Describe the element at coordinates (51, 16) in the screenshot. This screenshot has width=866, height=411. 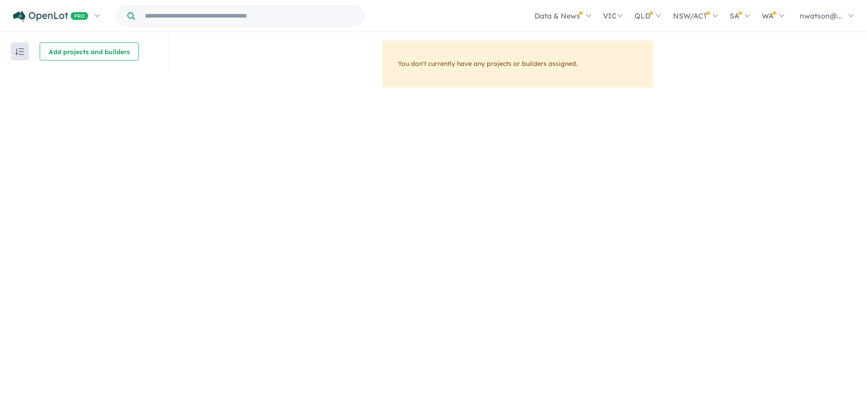
I see `img: Openlot PRO Logo White` at that location.